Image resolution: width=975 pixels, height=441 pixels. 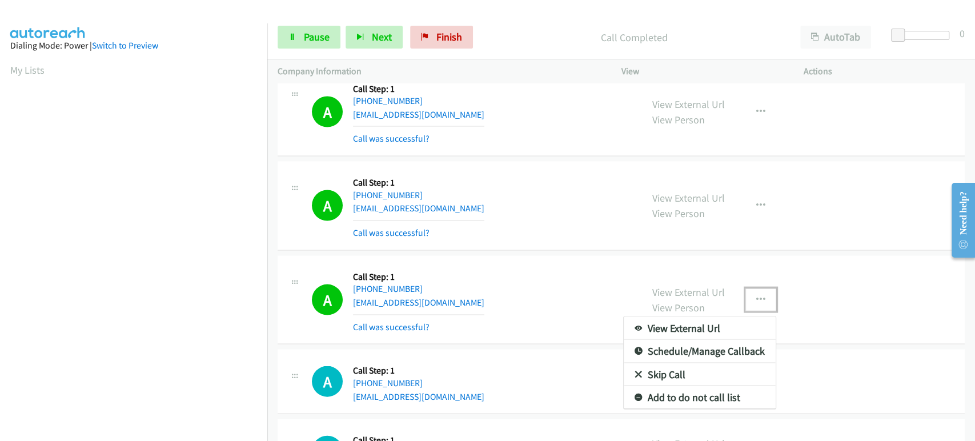 What do you see at coordinates (21, 38) in the screenshot?
I see `div: Need help?` at bounding box center [21, 38].